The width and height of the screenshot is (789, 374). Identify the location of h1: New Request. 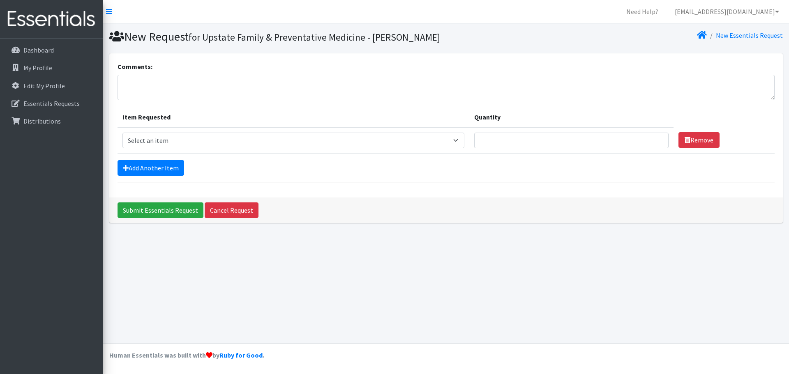
(276, 37).